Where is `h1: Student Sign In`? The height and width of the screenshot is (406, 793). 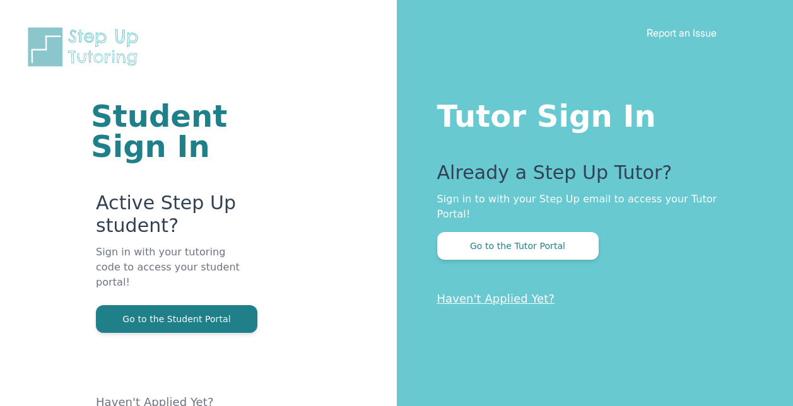
h1: Student Sign In is located at coordinates (168, 131).